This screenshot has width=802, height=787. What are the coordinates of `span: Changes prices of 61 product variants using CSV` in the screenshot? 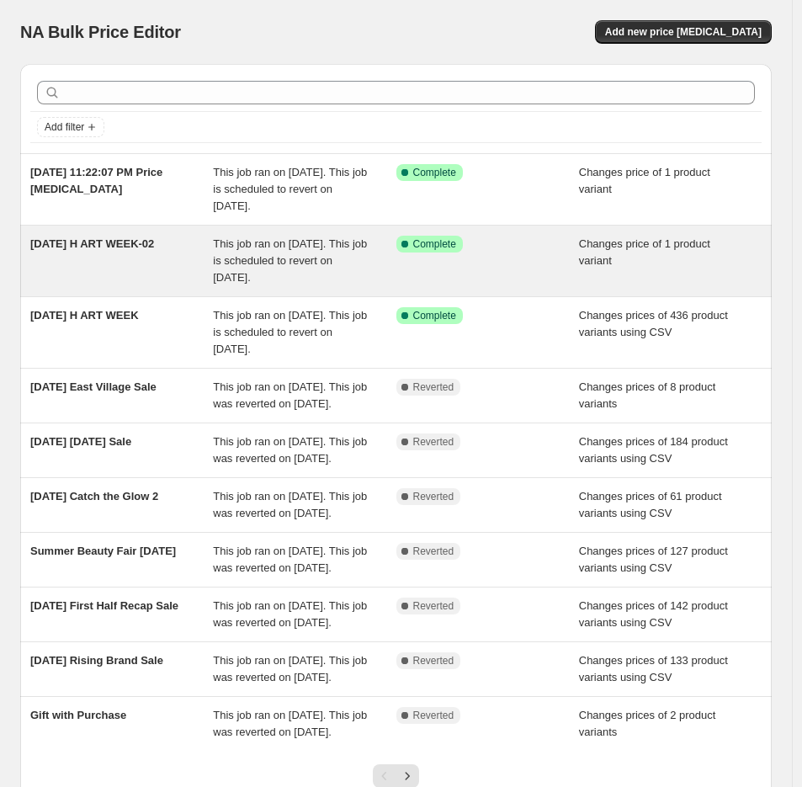 It's located at (651, 504).